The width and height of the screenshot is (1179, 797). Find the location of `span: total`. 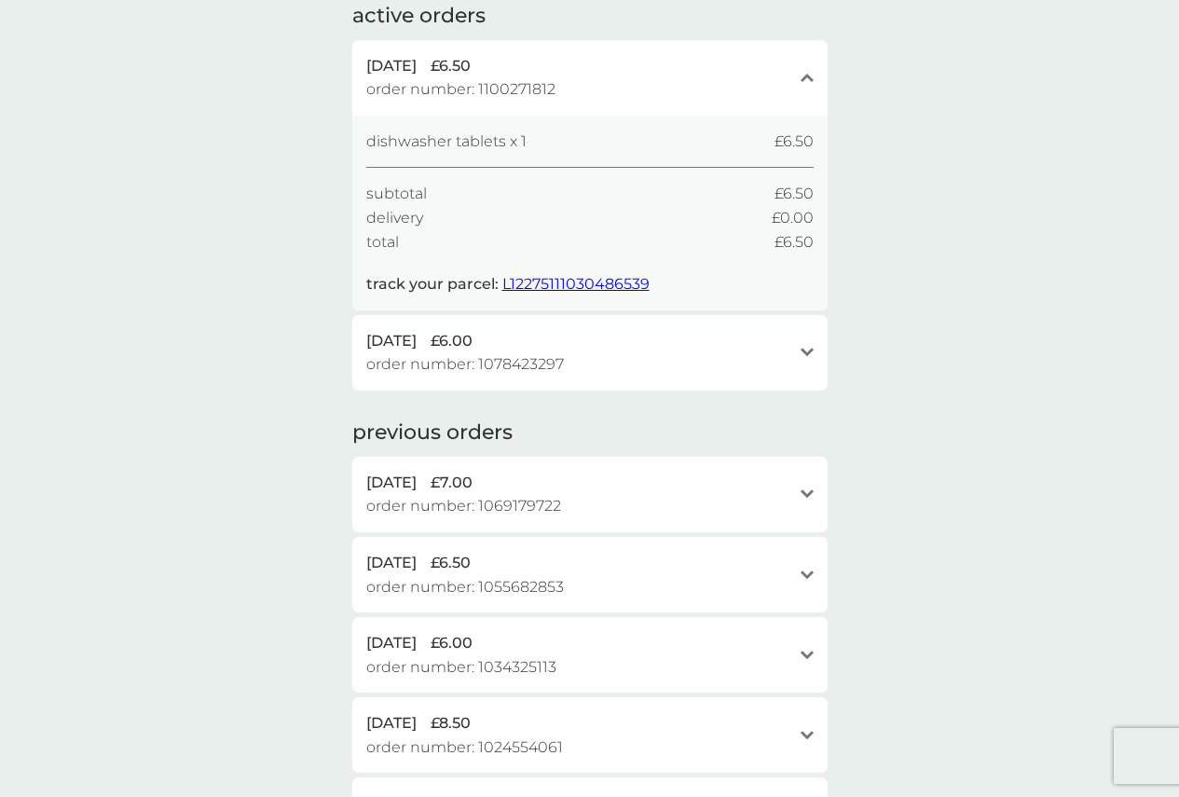

span: total is located at coordinates (382, 242).